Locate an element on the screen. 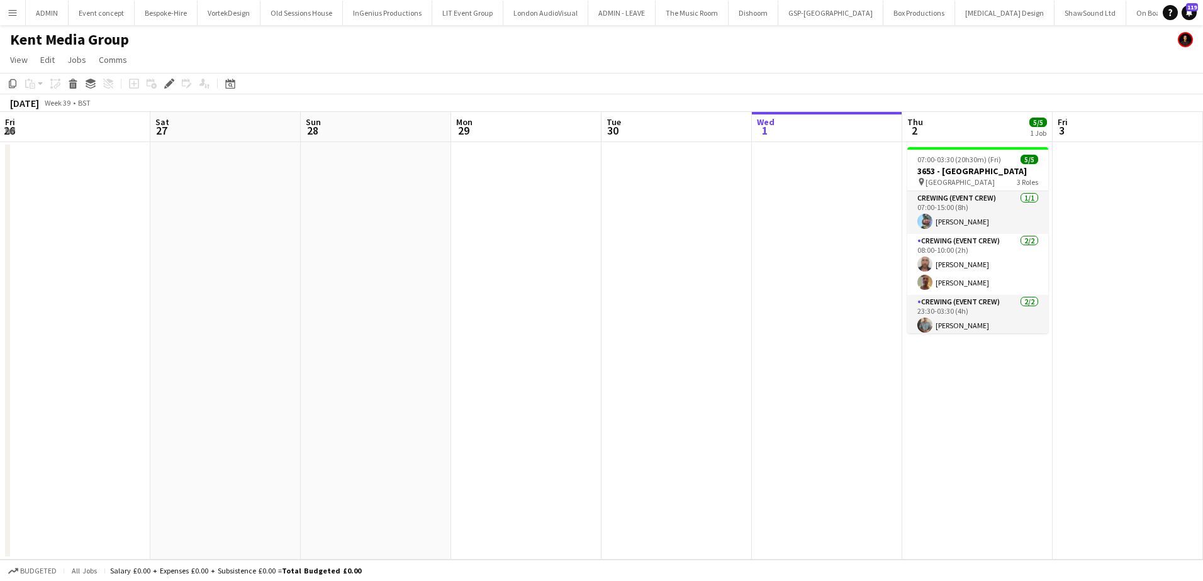 This screenshot has width=1203, height=581. span: 3 Roles is located at coordinates (1027, 182).